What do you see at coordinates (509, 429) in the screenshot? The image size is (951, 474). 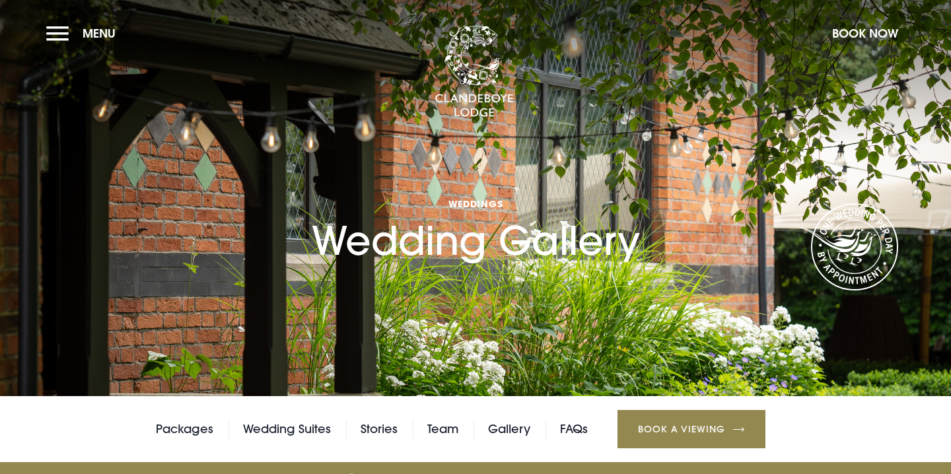 I see `a: Gallery` at bounding box center [509, 429].